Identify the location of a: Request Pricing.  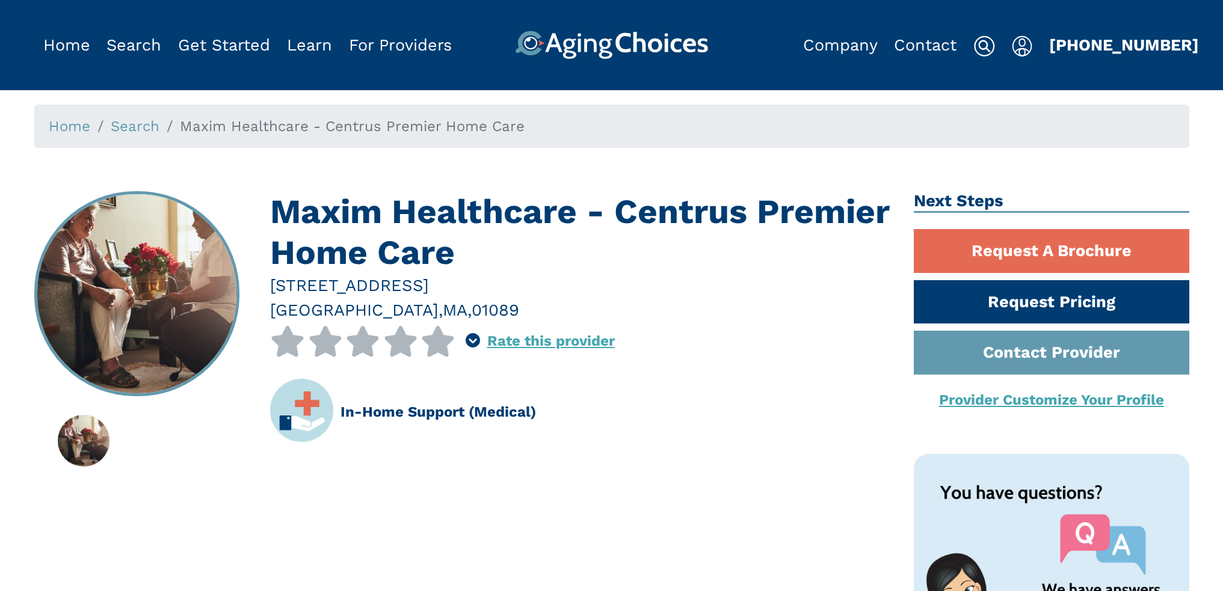
(1051, 302).